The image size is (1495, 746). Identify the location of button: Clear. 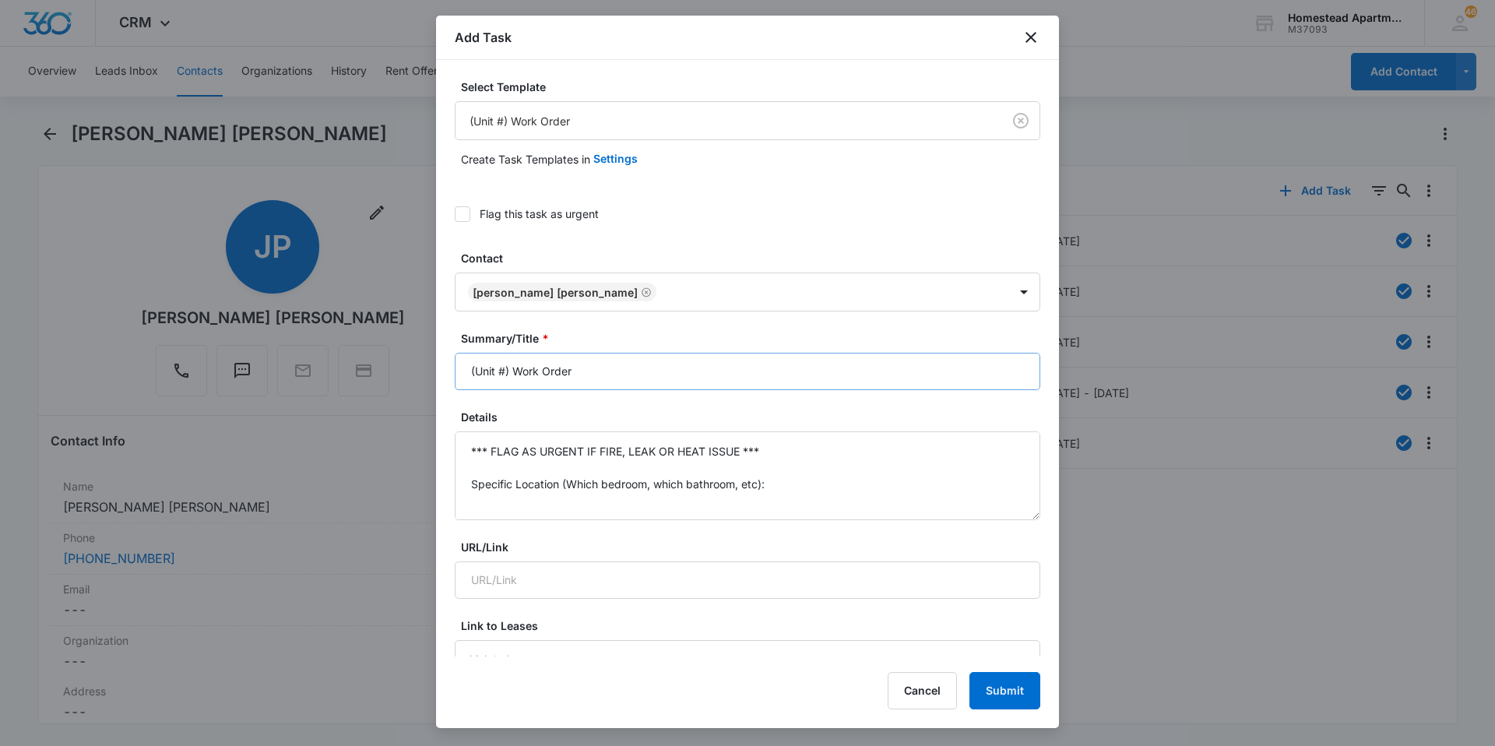
(1021, 121).